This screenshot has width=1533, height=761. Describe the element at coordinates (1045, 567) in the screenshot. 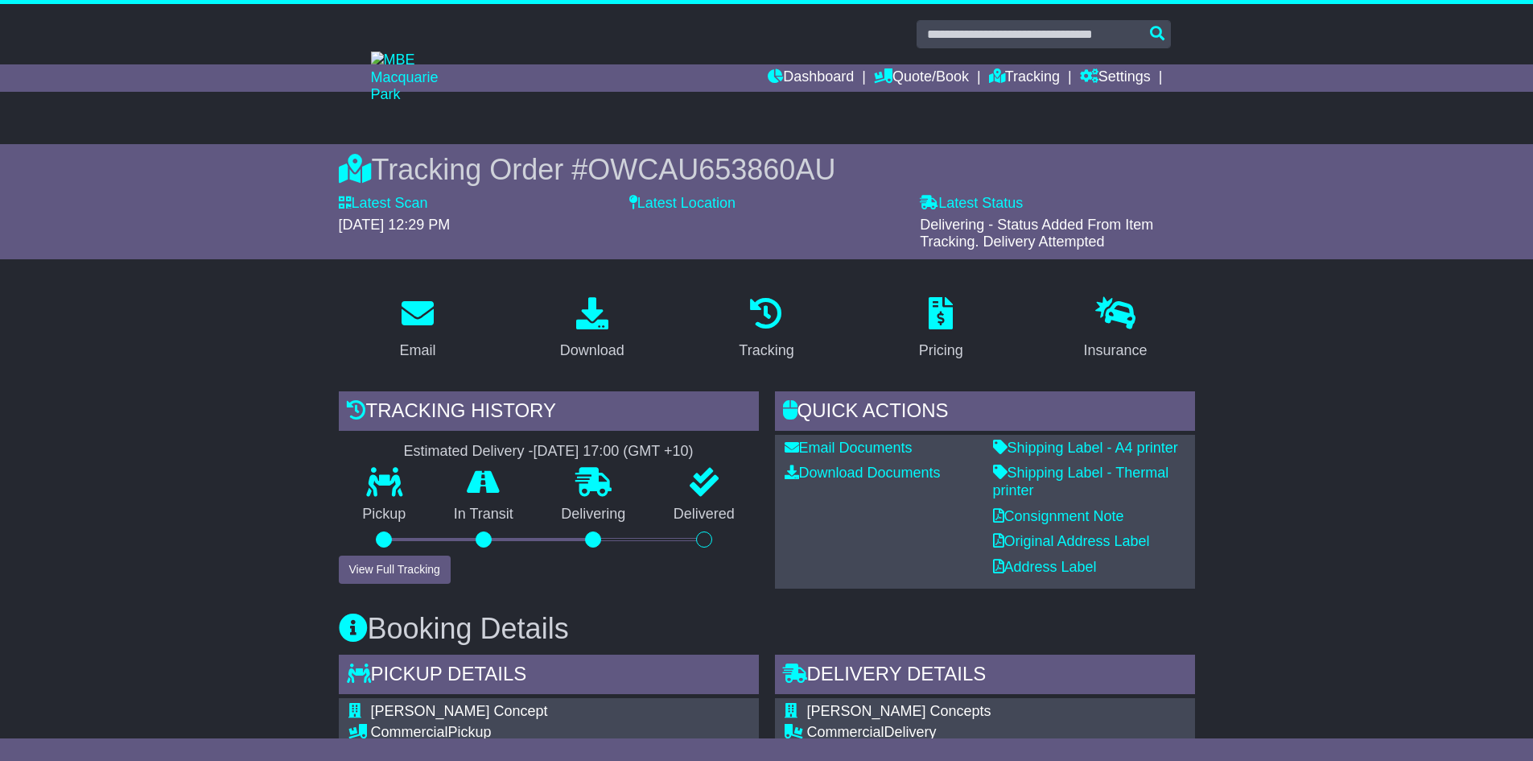

I see `a: Address Label` at that location.